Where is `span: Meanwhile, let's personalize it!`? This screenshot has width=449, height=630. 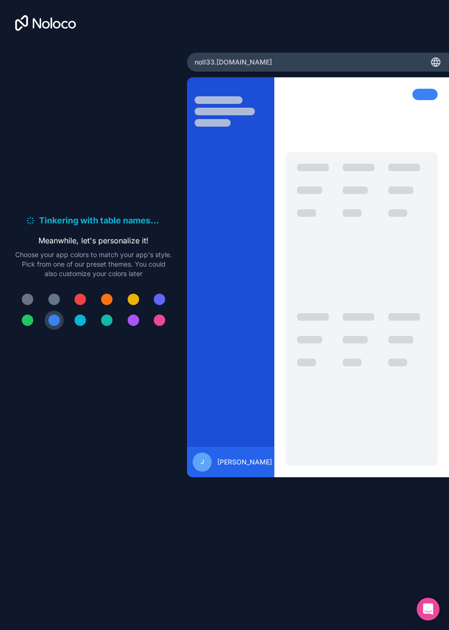
span: Meanwhile, let's personalize it! is located at coordinates (93, 240).